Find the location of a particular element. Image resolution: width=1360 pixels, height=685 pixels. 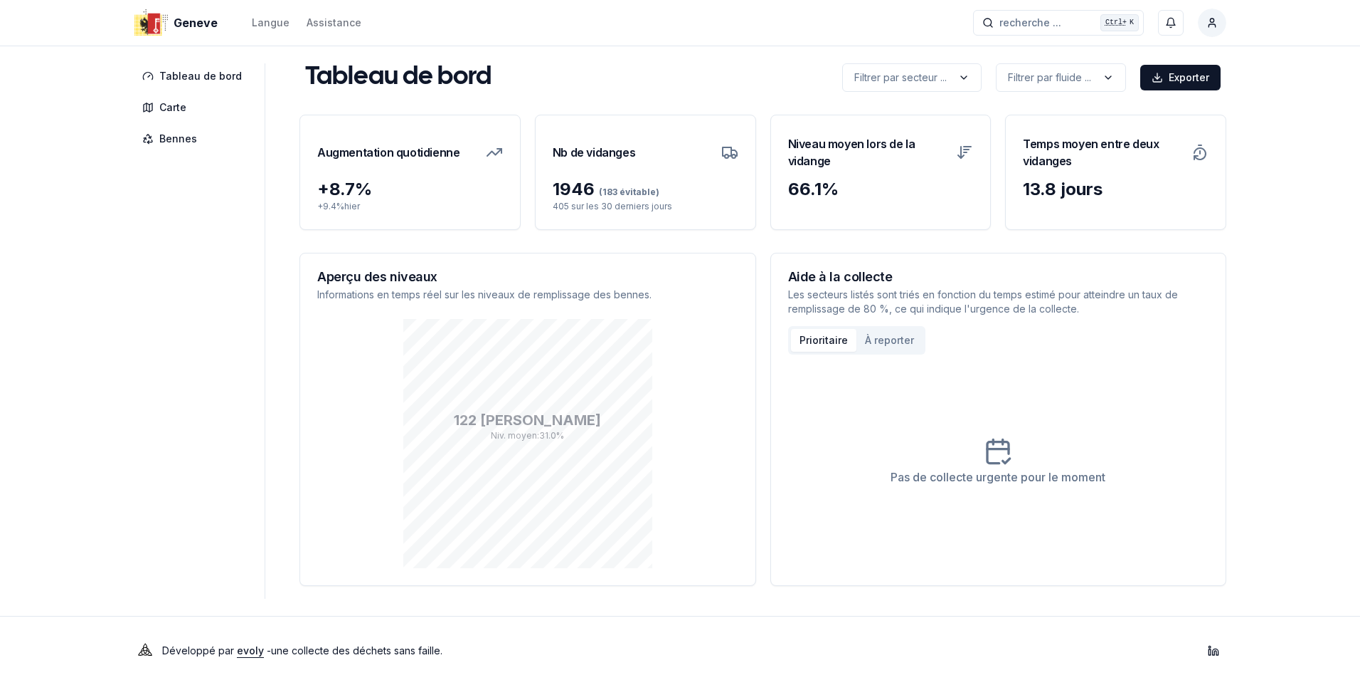

div: Langue is located at coordinates (270, 23).